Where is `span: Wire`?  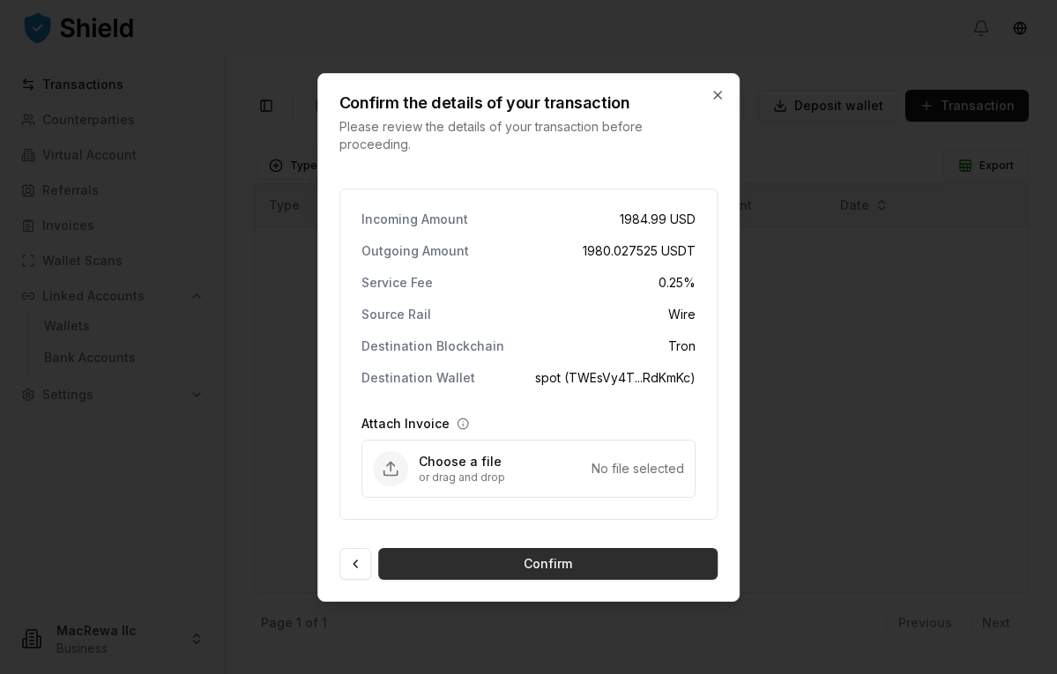 span: Wire is located at coordinates (682, 315).